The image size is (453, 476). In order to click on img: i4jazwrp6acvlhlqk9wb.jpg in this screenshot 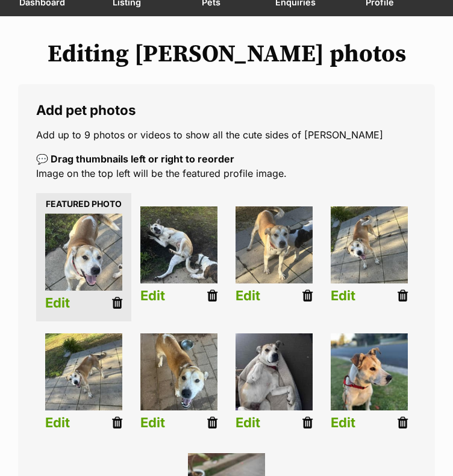, I will do `click(274, 245)`.